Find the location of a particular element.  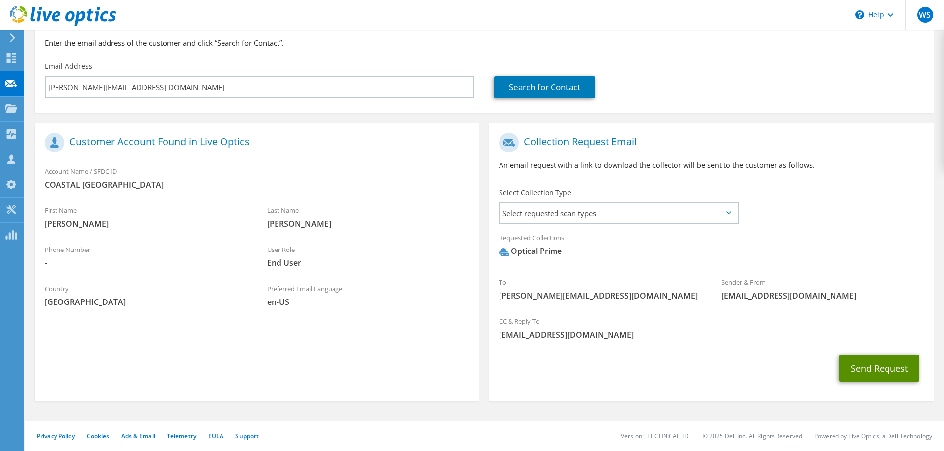

div: To is located at coordinates (600, 289).